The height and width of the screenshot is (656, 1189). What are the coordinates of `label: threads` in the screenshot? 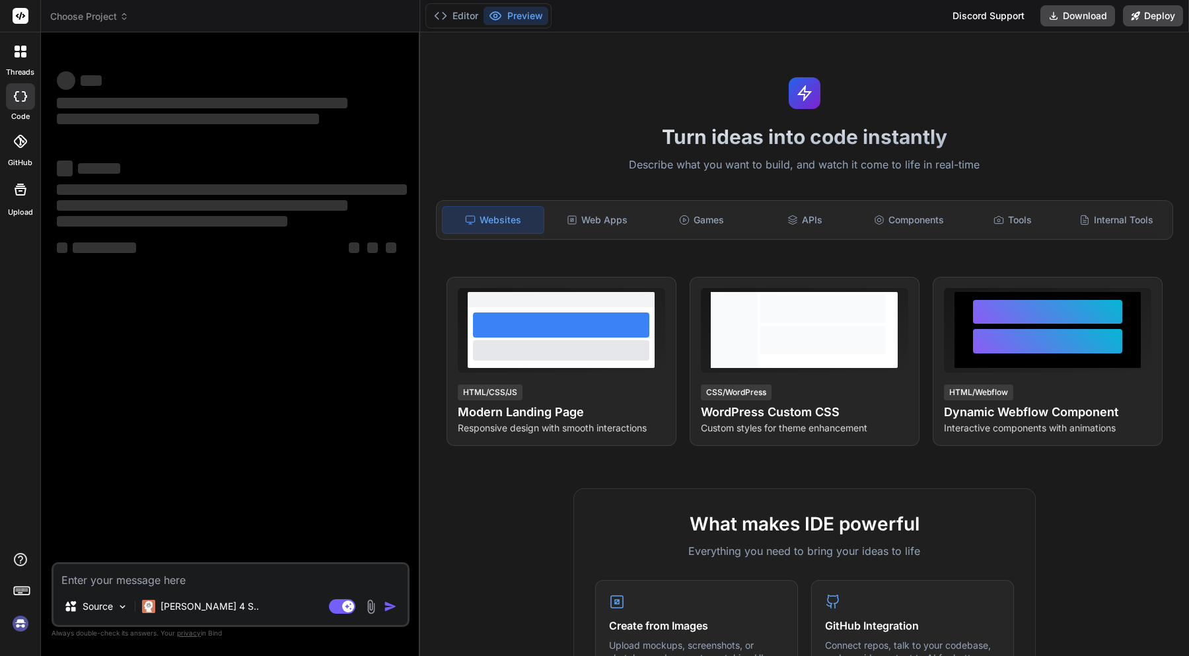 It's located at (20, 72).